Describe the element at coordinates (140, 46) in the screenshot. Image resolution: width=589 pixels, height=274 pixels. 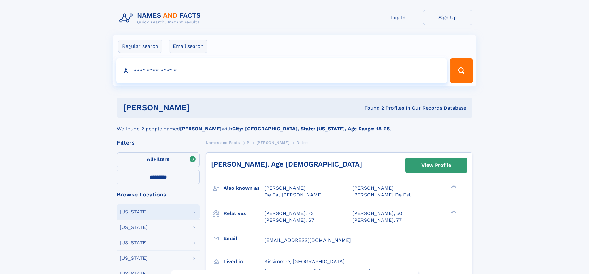
I see `label: Regular search` at that location.